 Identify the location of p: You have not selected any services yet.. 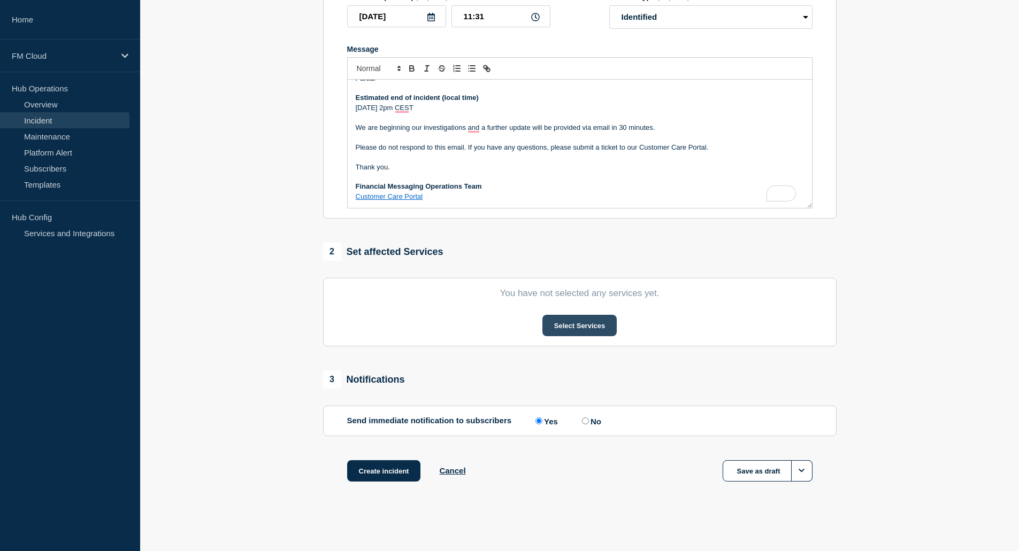
(580, 294).